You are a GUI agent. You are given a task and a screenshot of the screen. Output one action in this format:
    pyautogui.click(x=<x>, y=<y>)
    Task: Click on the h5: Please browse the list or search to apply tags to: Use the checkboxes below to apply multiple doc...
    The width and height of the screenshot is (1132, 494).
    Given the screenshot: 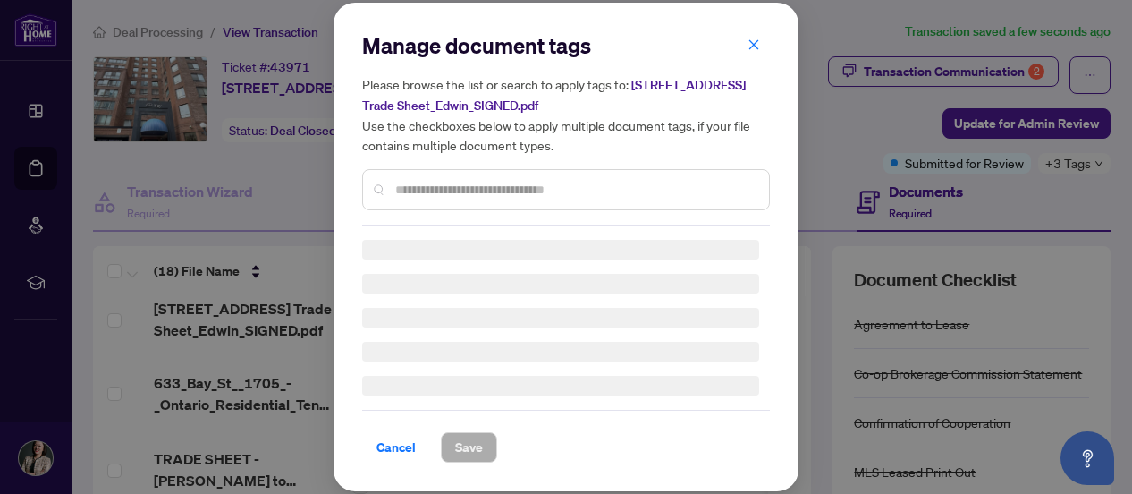 What is the action you would take?
    pyautogui.click(x=566, y=114)
    